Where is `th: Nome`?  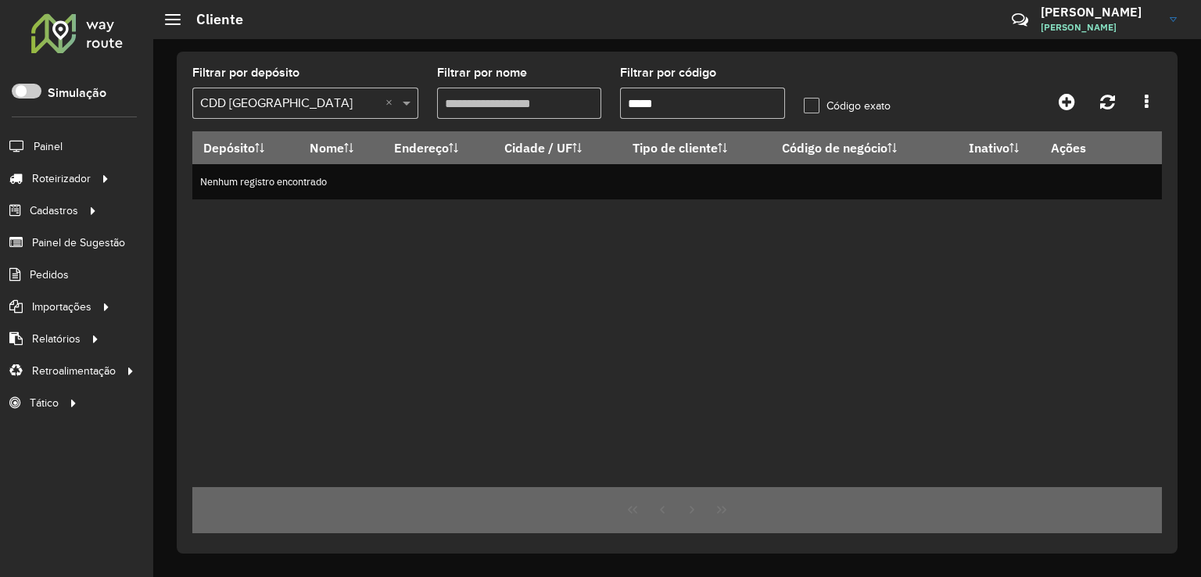
th: Nome is located at coordinates (341, 148).